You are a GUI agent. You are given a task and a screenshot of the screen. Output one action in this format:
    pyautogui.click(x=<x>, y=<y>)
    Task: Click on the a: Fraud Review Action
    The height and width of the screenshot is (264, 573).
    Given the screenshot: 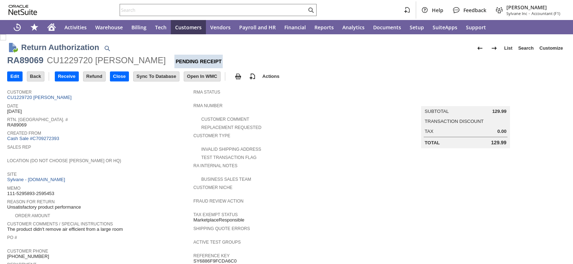 What is the action you would take?
    pyautogui.click(x=218, y=201)
    